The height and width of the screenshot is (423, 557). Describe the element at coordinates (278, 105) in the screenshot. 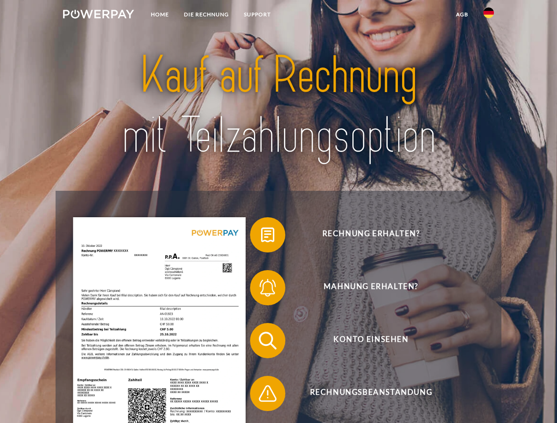

I see `img: title-powerpay_de.svg` at that location.